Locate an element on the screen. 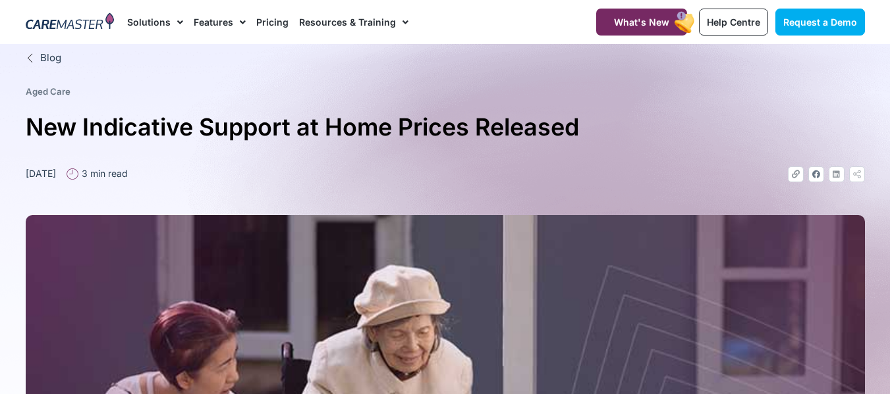  span: What's New is located at coordinates (641, 22).